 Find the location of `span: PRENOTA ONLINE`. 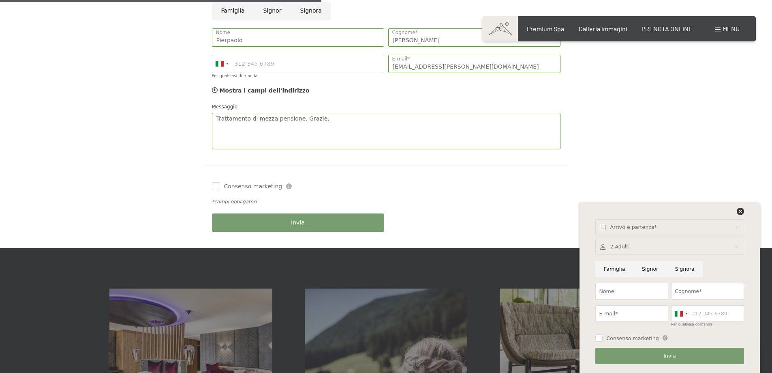

span: PRENOTA ONLINE is located at coordinates (667, 28).